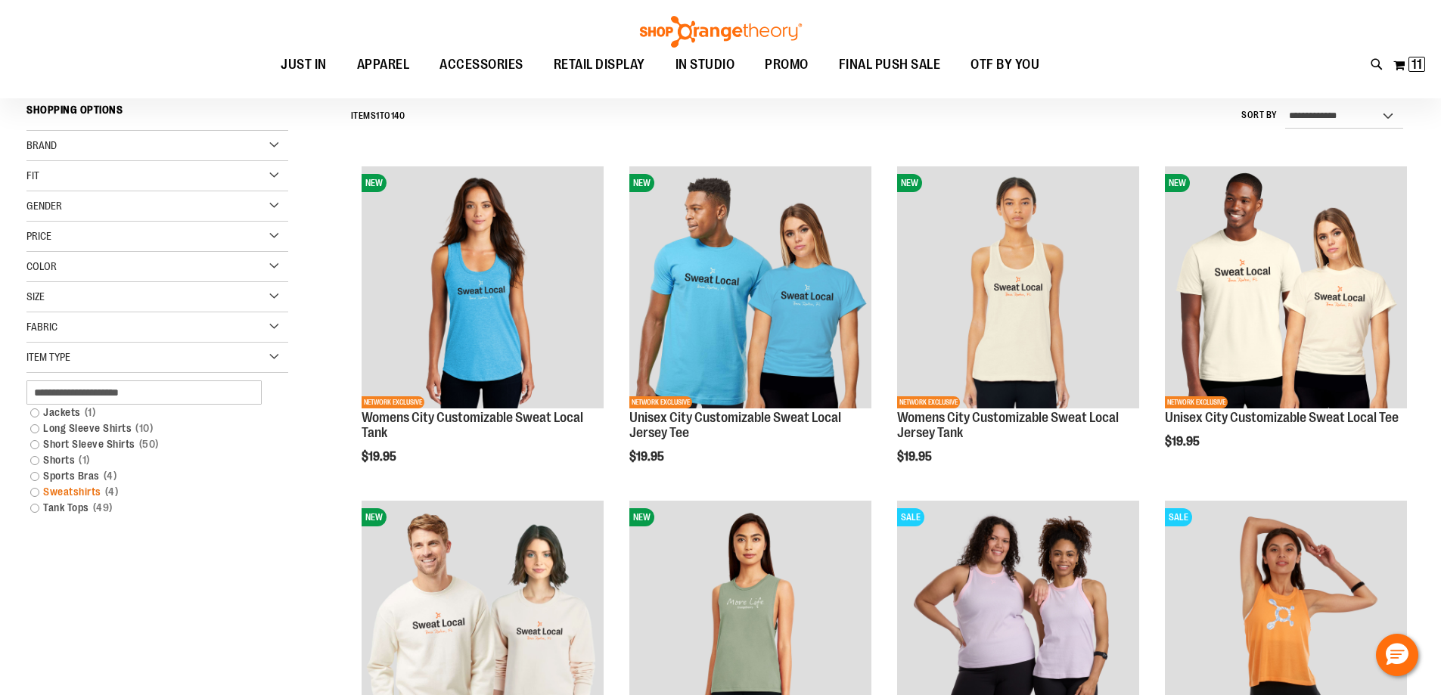  I want to click on span: 11, so click(1416, 64).